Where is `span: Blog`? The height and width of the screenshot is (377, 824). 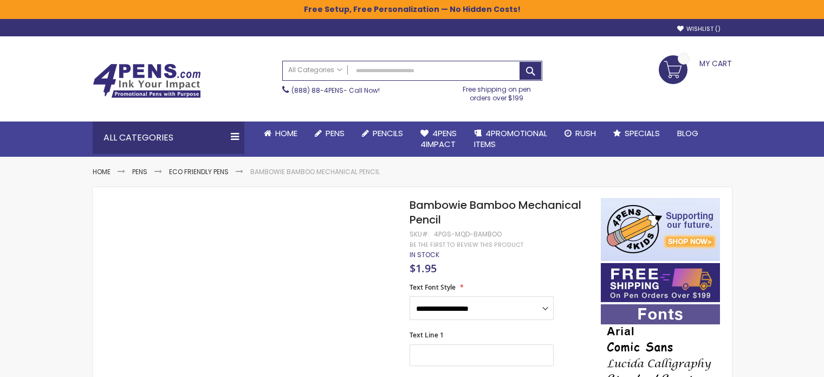
span: Blog is located at coordinates (688, 133).